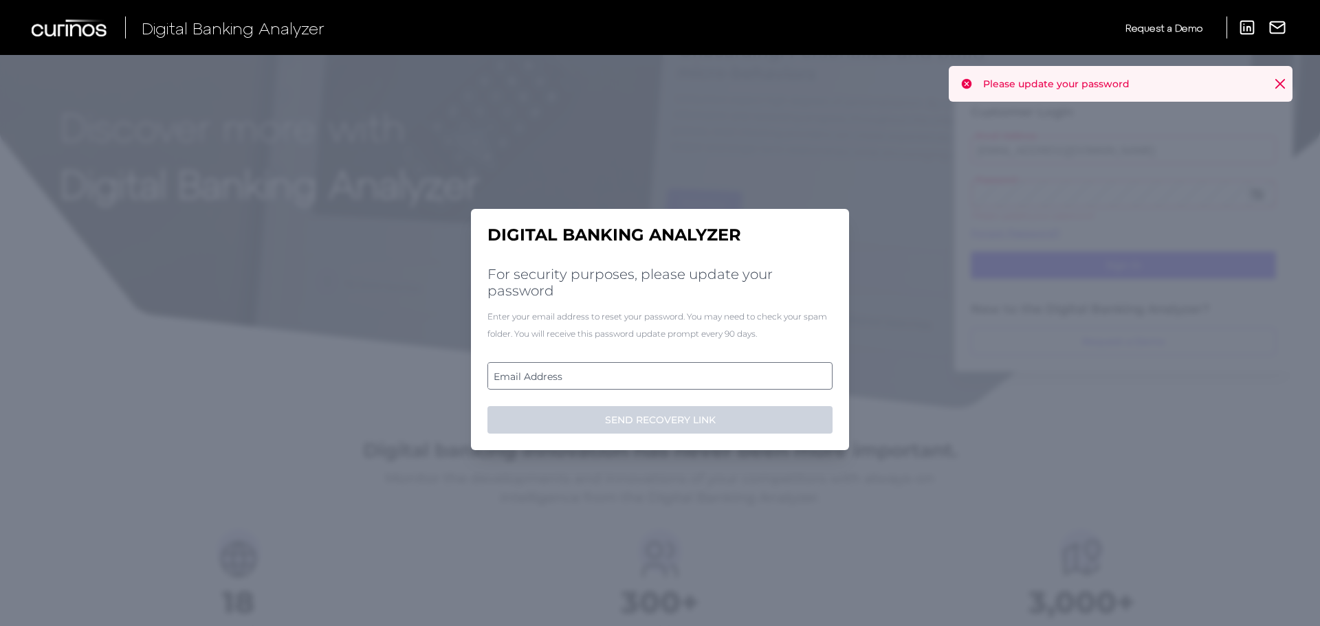 This screenshot has width=1320, height=626. Describe the element at coordinates (1164, 27) in the screenshot. I see `span: Request a Demo` at that location.